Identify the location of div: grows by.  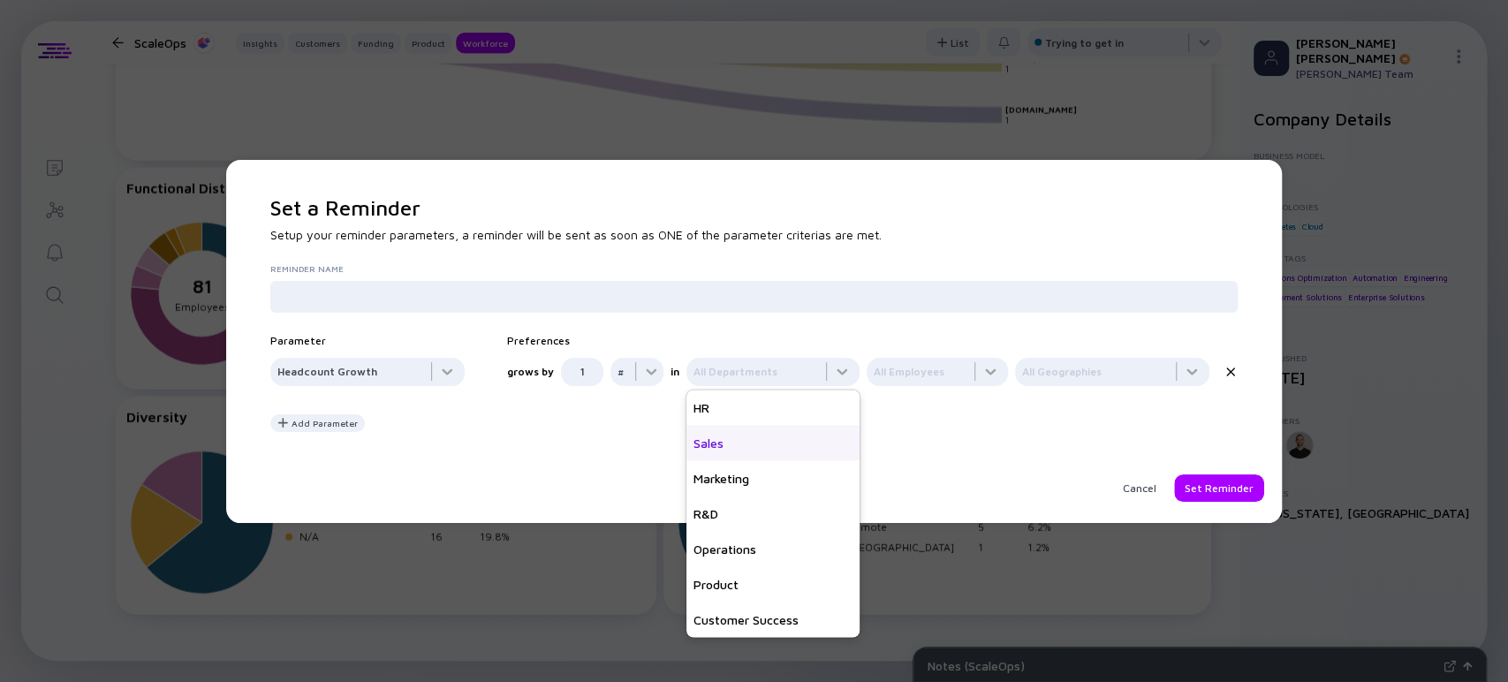
(530, 371).